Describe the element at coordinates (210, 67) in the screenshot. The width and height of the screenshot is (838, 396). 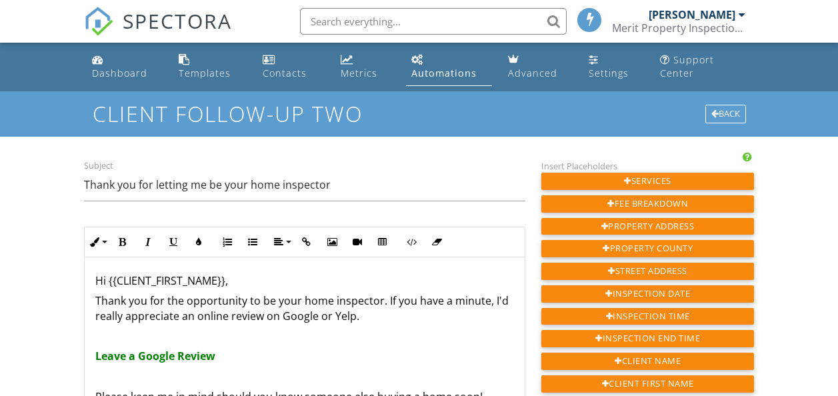
I see `a: Templates` at that location.